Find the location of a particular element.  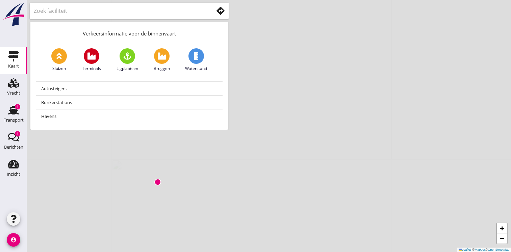

a: OpenStreetMap is located at coordinates (498, 250).